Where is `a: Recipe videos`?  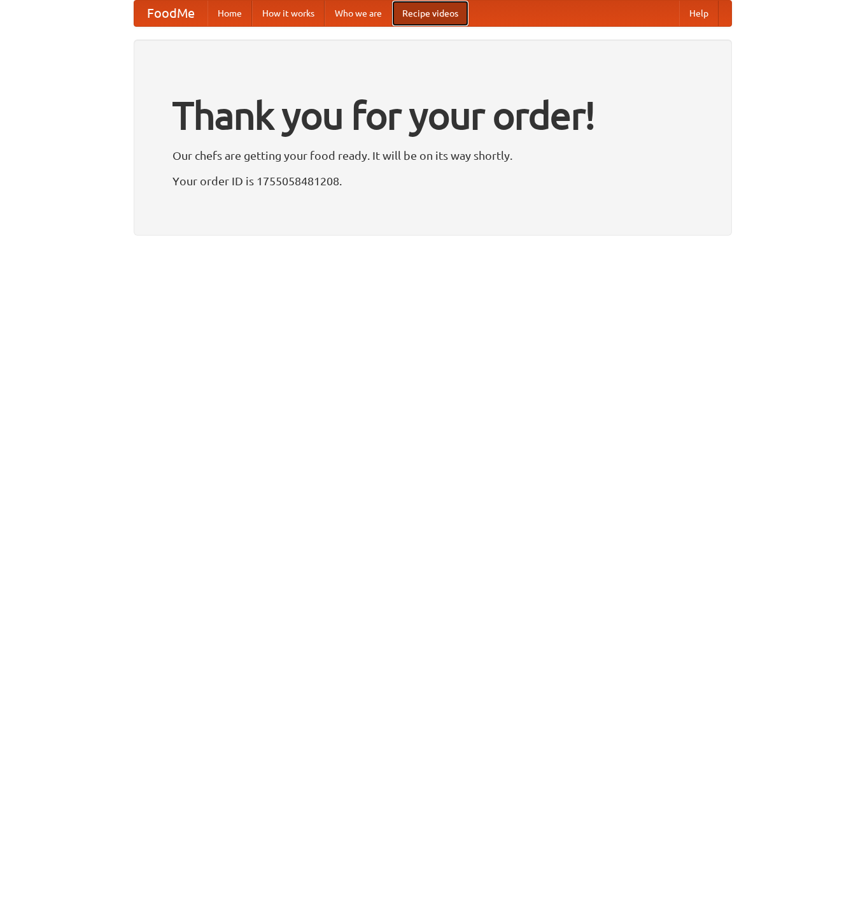
a: Recipe videos is located at coordinates (430, 13).